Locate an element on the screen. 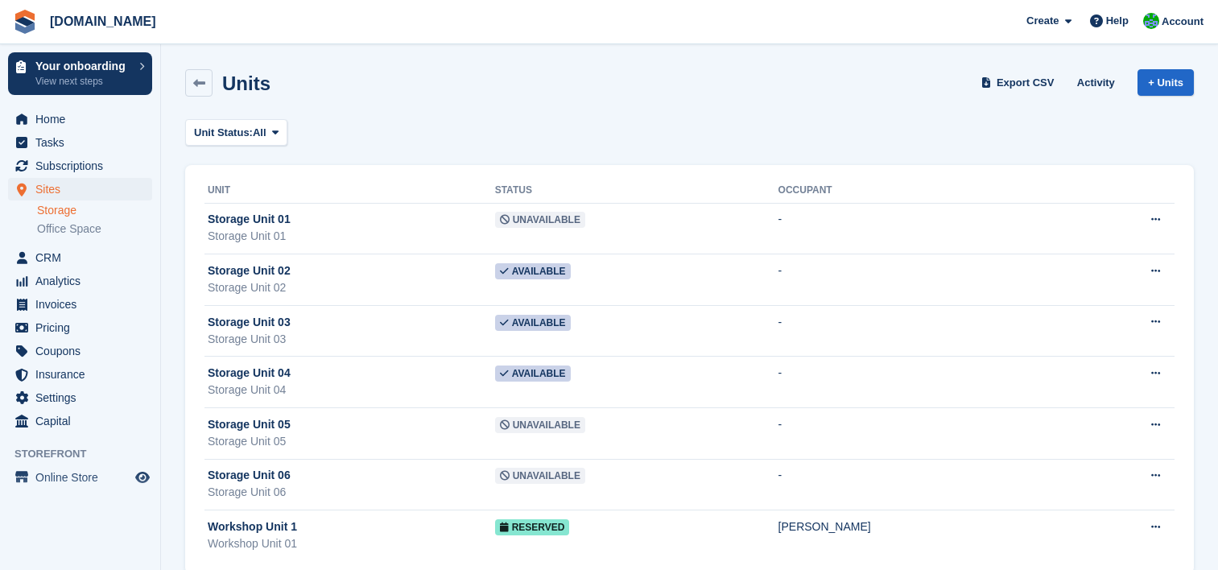  div: Storage Unit 06 is located at coordinates (351, 492).